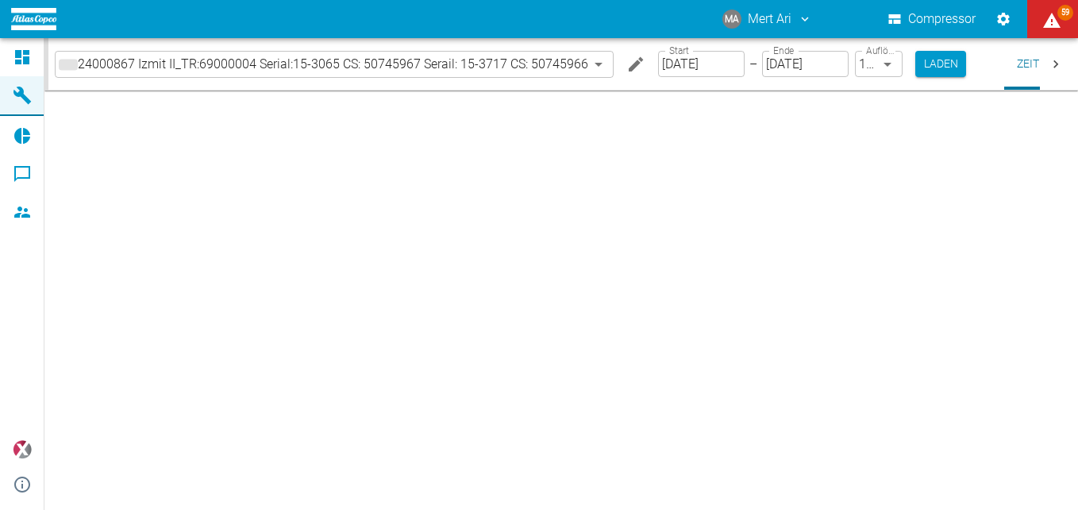 This screenshot has height=510, width=1078. What do you see at coordinates (732, 19) in the screenshot?
I see `div: MA` at bounding box center [732, 19].